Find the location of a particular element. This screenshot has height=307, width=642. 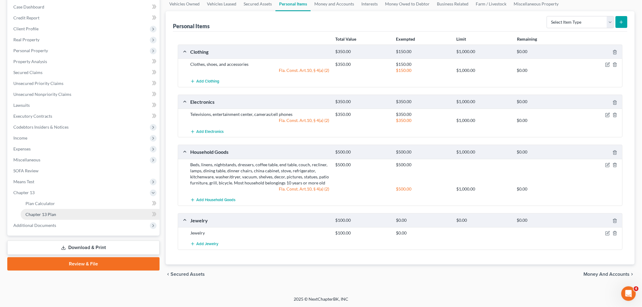

button: Add Electronics is located at coordinates (207, 131).